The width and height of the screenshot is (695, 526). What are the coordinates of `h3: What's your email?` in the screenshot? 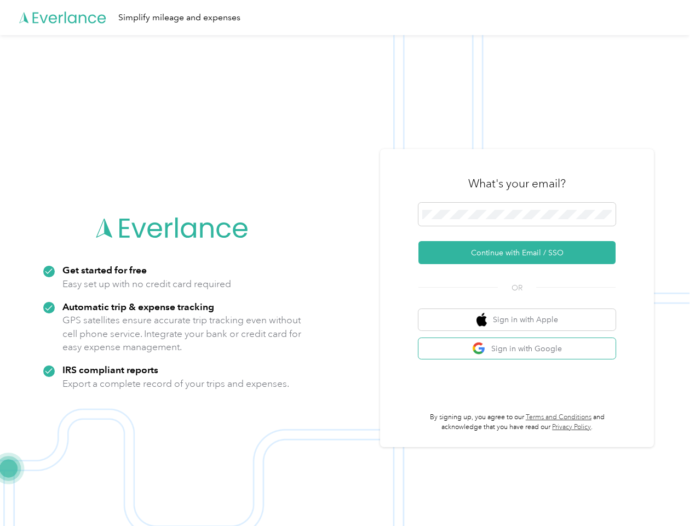 It's located at (517, 183).